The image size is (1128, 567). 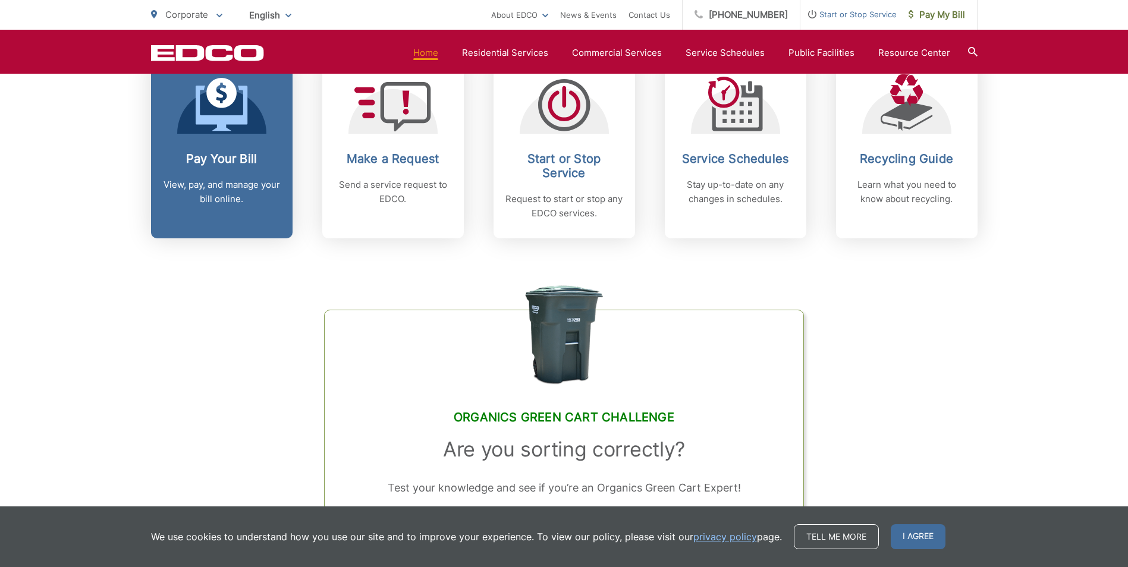 What do you see at coordinates (918, 537) in the screenshot?
I see `span: I agree` at bounding box center [918, 537].